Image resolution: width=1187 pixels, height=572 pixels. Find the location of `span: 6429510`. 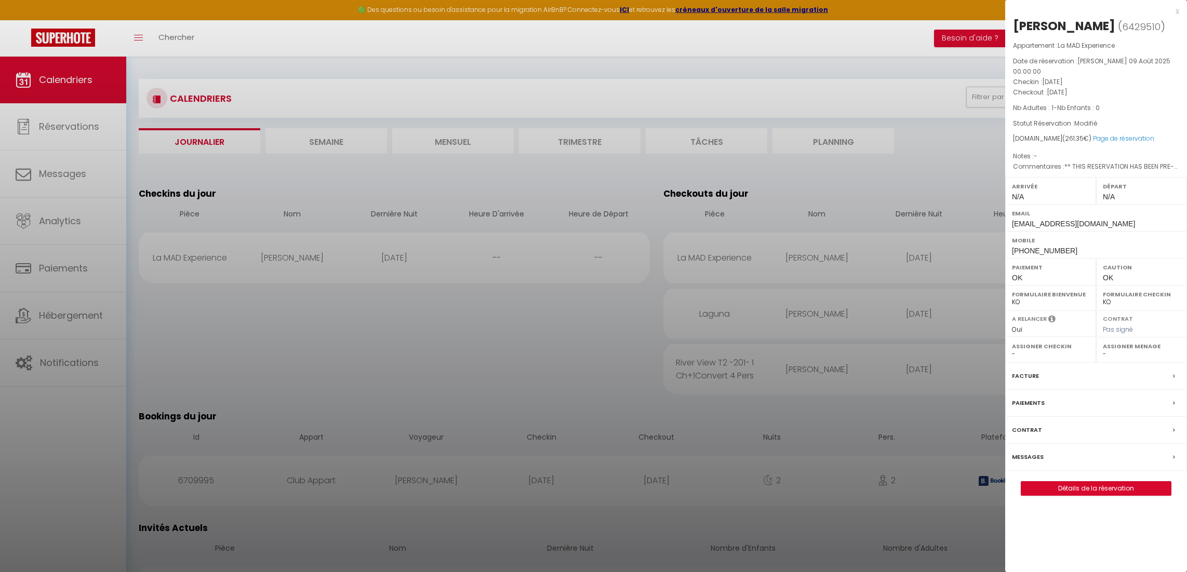

span: 6429510 is located at coordinates (1141, 26).